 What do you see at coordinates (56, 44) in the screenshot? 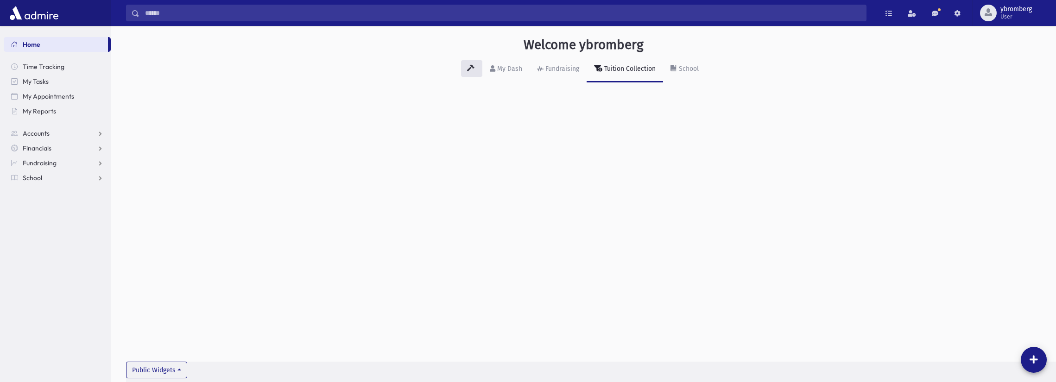
I see `a: Home` at bounding box center [56, 44].